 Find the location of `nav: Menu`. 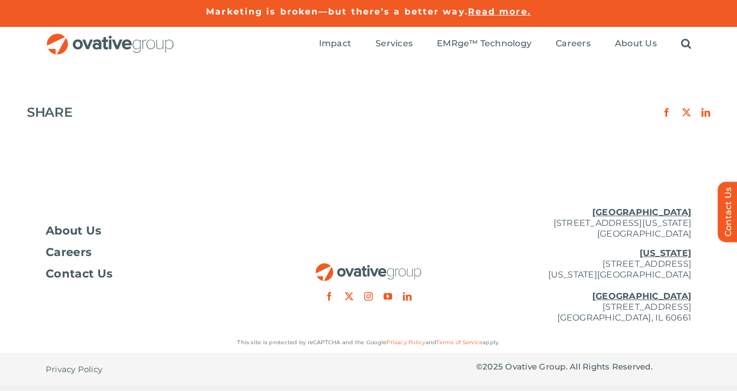

nav: Menu is located at coordinates (505, 44).